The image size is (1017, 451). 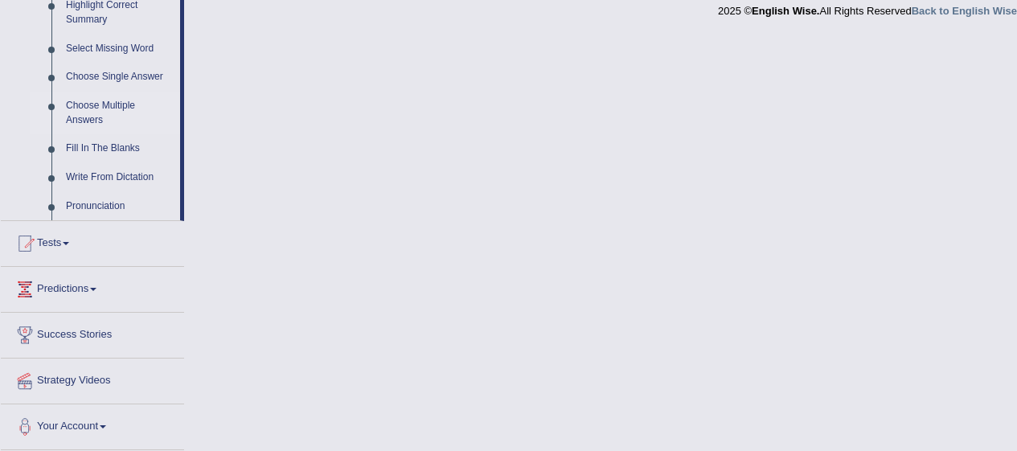 I want to click on a: Choose Single Answer, so click(x=119, y=77).